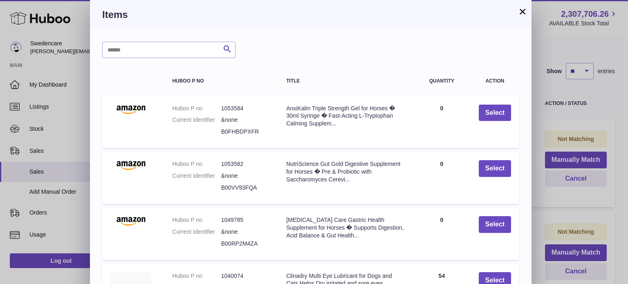 Image resolution: width=628 pixels, height=284 pixels. I want to click on dd: 1053582, so click(245, 164).